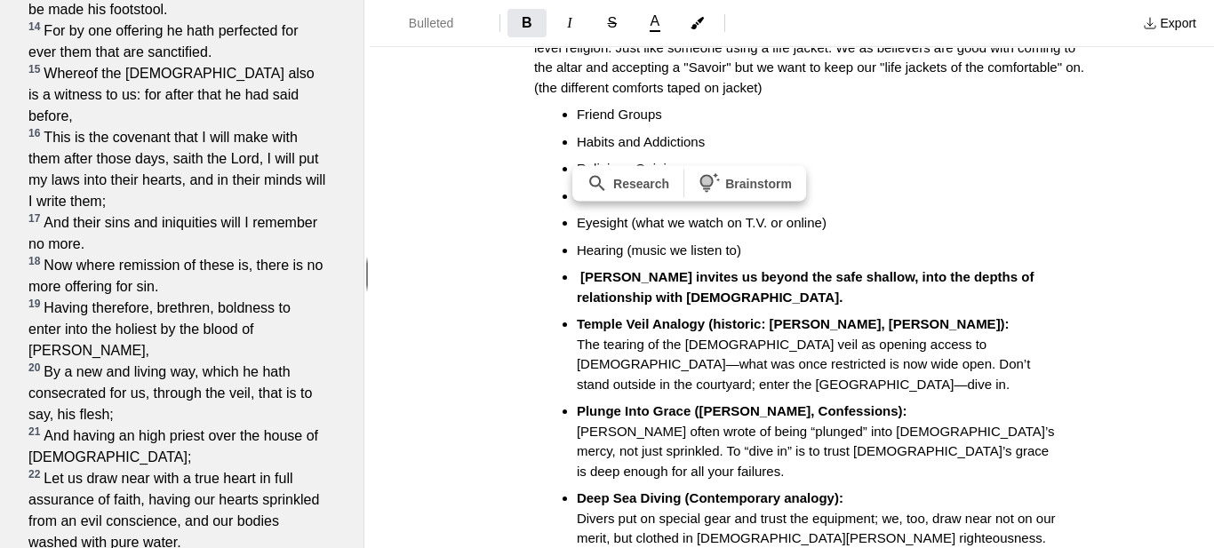  I want to click on button: A, so click(655, 23).